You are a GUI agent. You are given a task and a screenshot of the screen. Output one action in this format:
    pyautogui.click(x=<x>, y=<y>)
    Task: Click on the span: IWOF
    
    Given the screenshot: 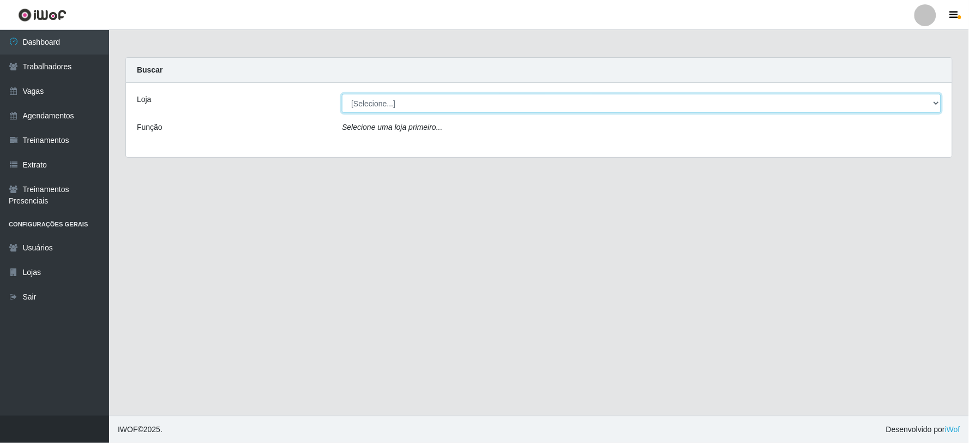 What is the action you would take?
    pyautogui.click(x=128, y=429)
    